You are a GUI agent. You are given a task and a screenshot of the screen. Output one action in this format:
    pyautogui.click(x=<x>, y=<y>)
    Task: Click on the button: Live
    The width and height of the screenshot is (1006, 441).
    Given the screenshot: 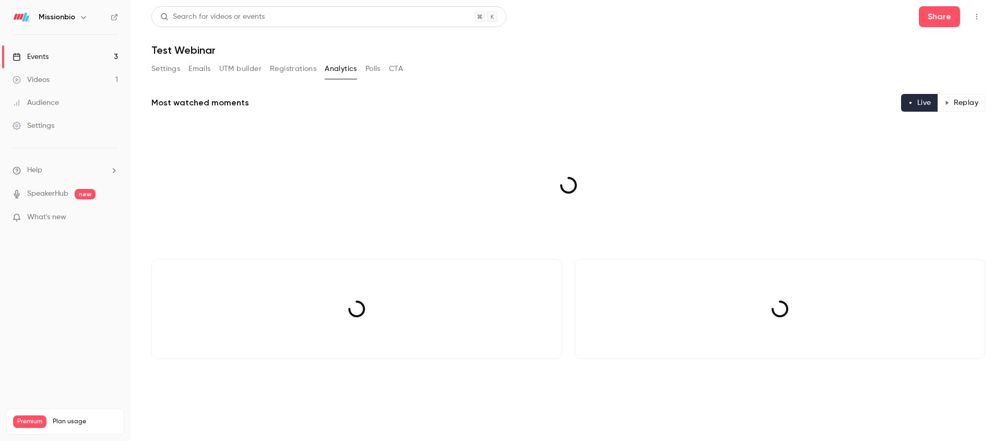 What is the action you would take?
    pyautogui.click(x=919, y=103)
    